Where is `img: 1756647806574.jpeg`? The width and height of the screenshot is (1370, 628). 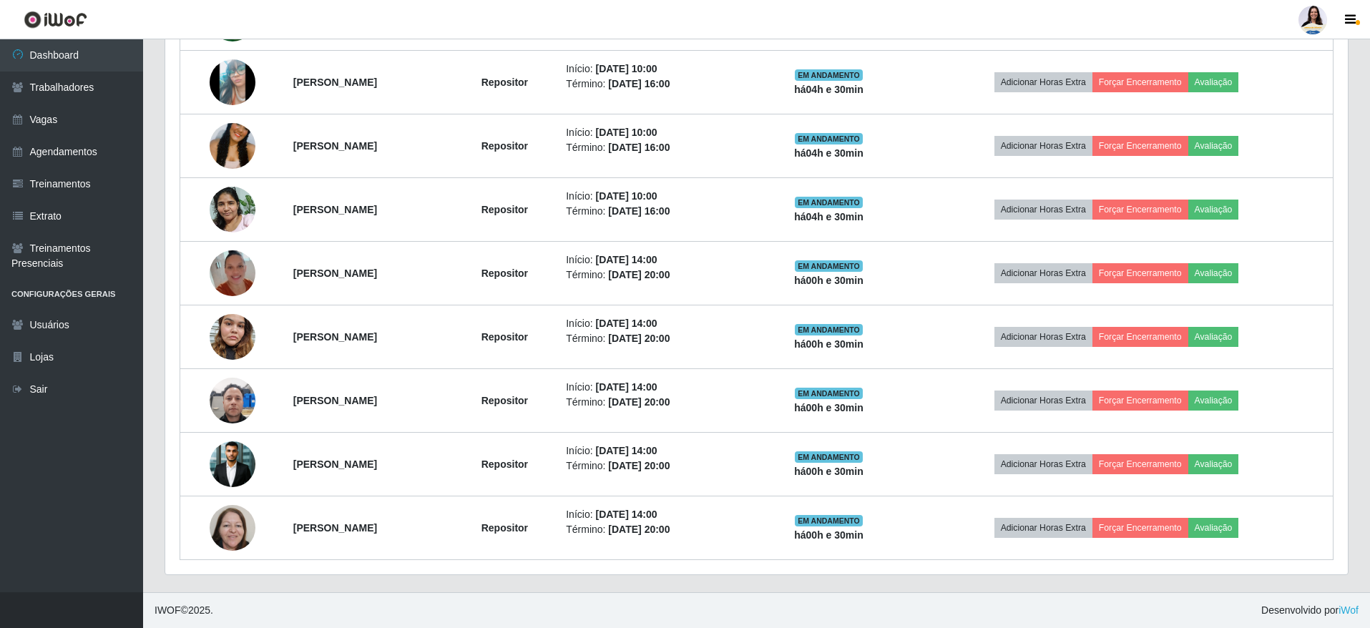 img: 1756647806574.jpeg is located at coordinates (232, 400).